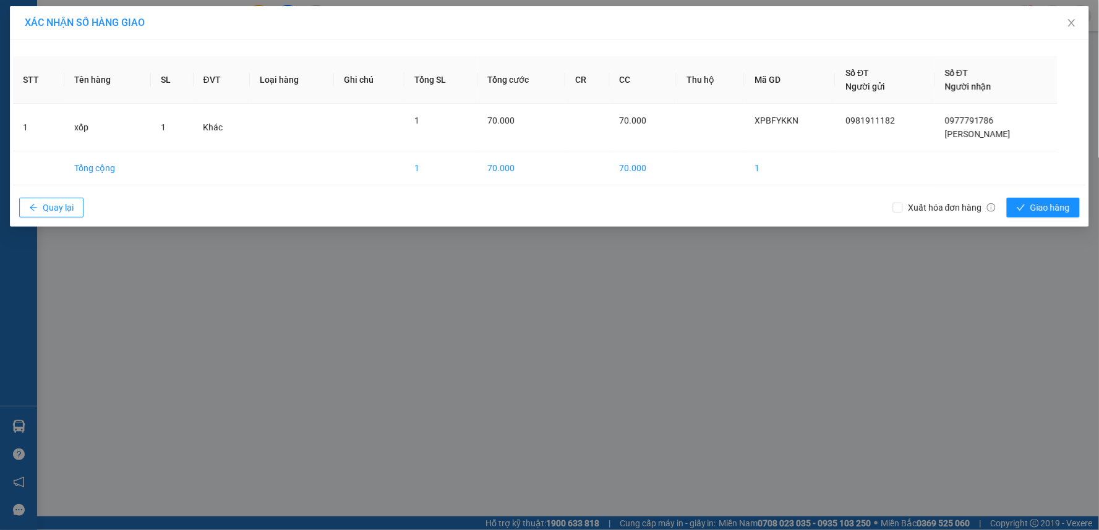  Describe the element at coordinates (968, 87) in the screenshot. I see `span: Người nhận` at that location.